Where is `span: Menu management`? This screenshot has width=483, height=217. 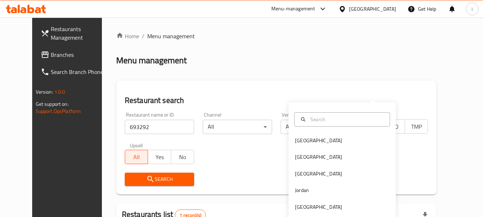 span: Menu management is located at coordinates (171, 36).